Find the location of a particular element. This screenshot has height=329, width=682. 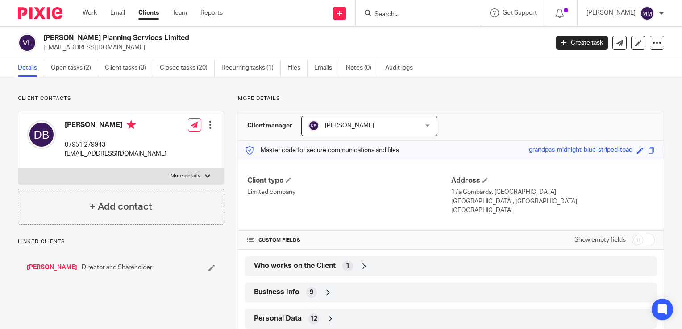

p: Client contacts is located at coordinates (121, 99).